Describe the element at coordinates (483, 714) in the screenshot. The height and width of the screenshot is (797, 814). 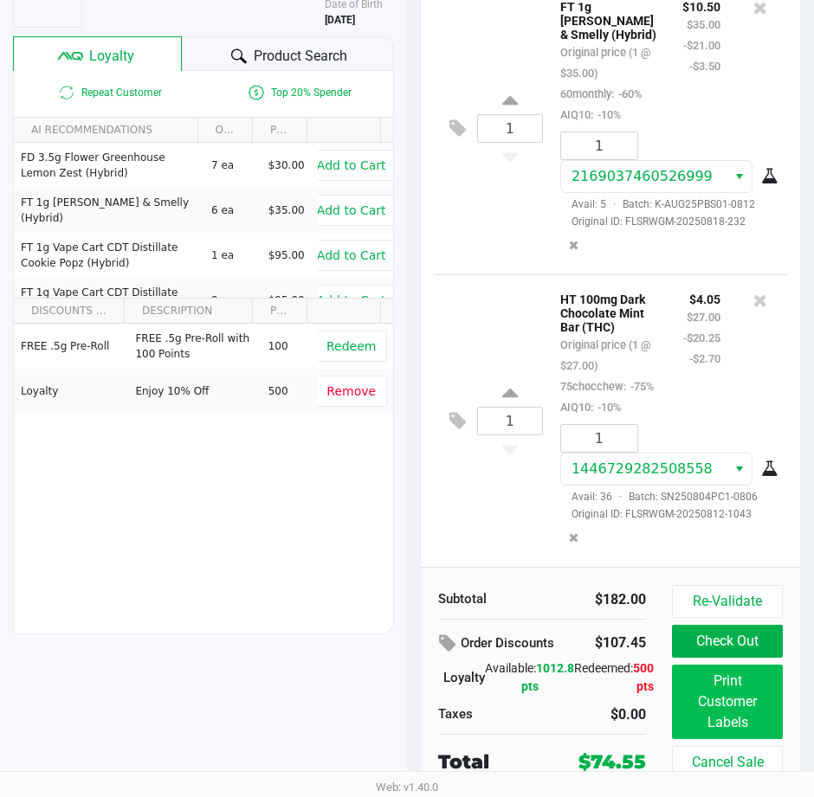
I see `div: Taxes` at that location.